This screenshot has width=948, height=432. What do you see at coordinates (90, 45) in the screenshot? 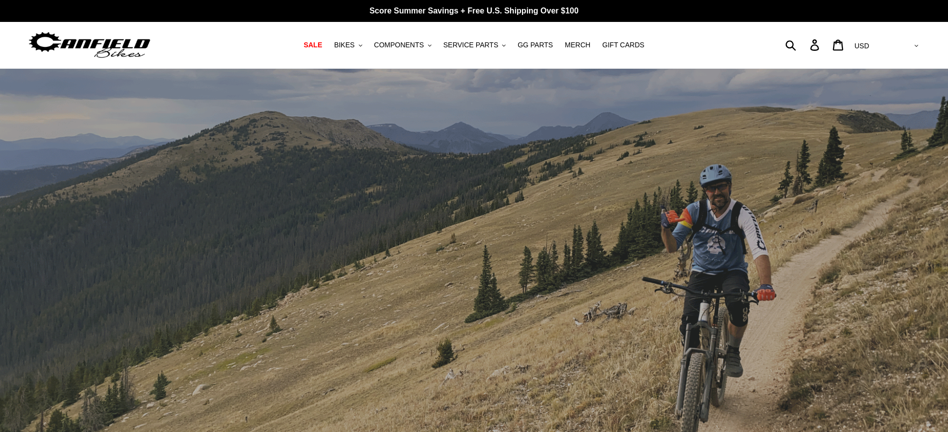
I see `img: Canfield Bikes` at bounding box center [90, 45].